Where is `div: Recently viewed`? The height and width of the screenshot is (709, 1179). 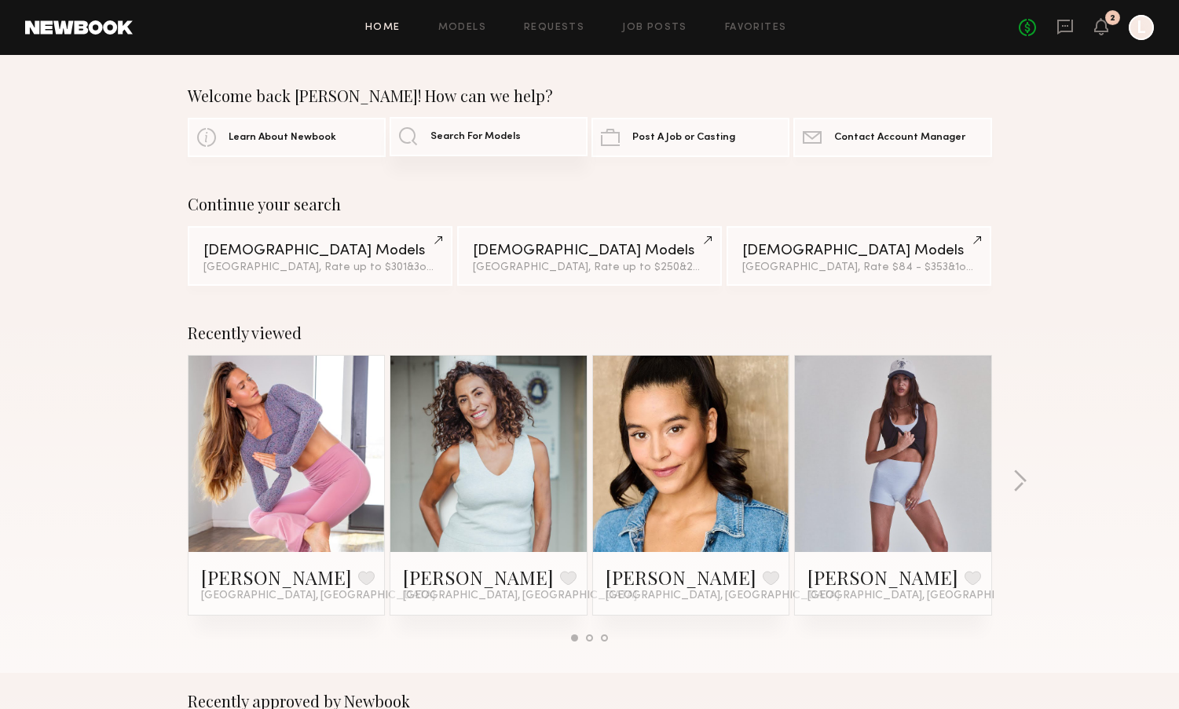
div: Recently viewed is located at coordinates (590, 333).